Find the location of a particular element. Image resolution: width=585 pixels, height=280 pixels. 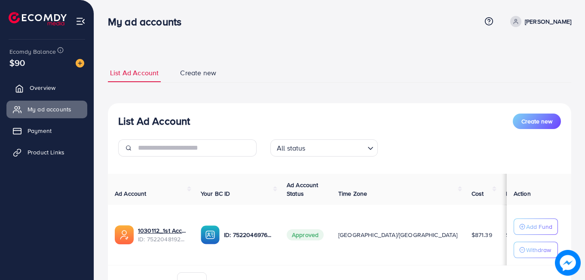

input: Search for option is located at coordinates (336, 147).